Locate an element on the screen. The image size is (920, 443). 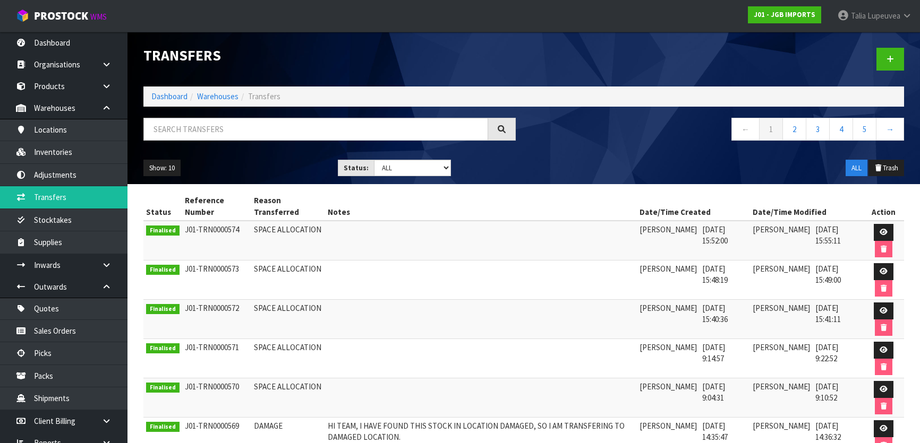
a: 1 is located at coordinates (771, 129).